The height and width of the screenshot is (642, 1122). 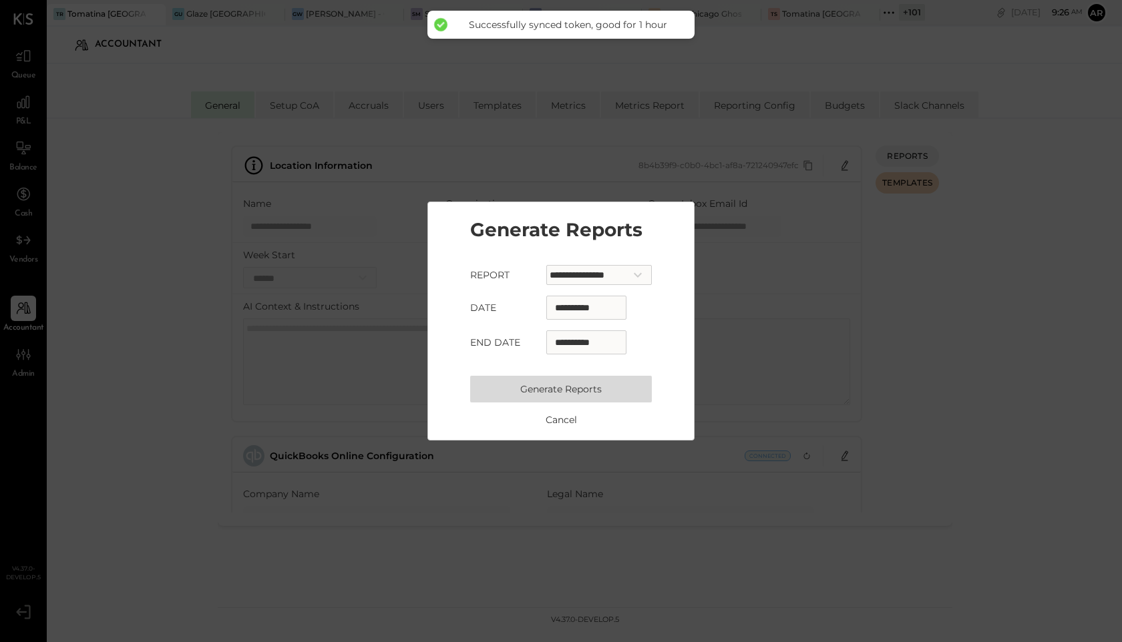 I want to click on h3: Generate Reports, so click(x=561, y=230).